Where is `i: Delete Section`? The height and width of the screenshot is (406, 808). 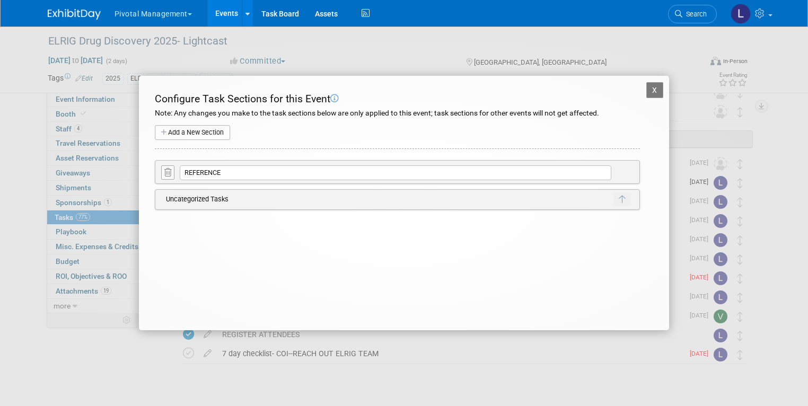 i: Delete Section is located at coordinates (168, 172).